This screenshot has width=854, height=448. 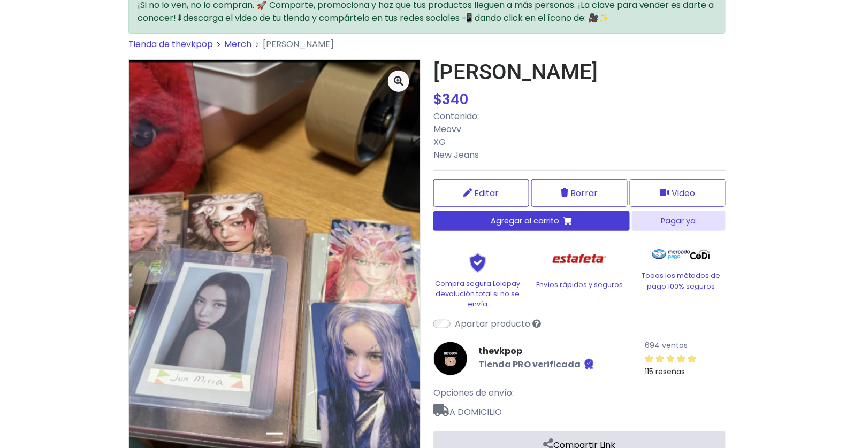 What do you see at coordinates (478, 294) in the screenshot?
I see `p: Compra segura Lolapay devolución total si no se envía` at bounding box center [478, 294].